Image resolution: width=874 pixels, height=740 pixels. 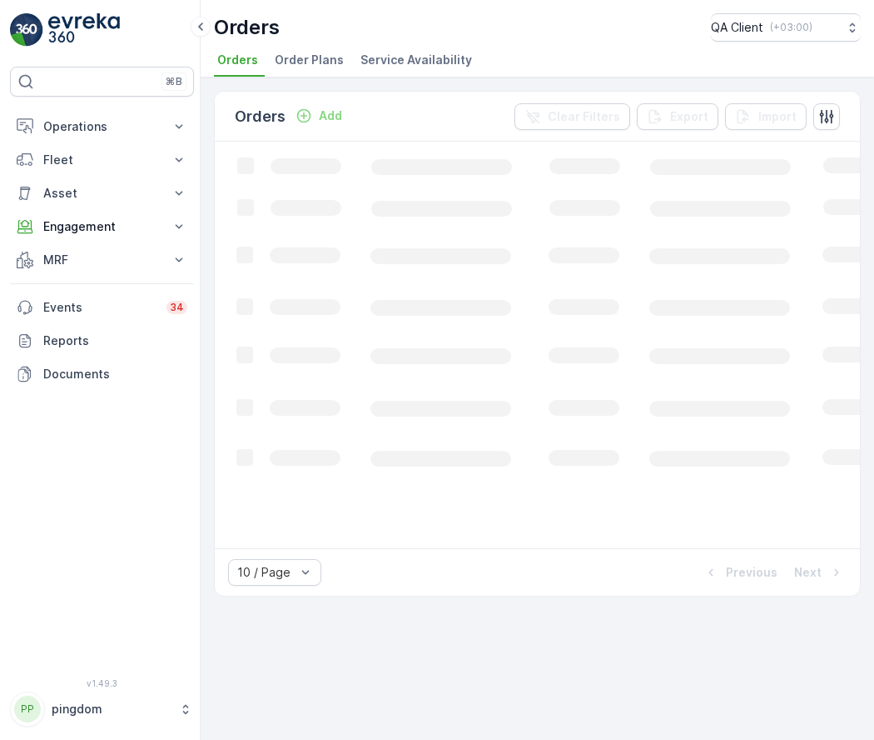 What do you see at coordinates (111, 709) in the screenshot?
I see `p: pingdom` at bounding box center [111, 709].